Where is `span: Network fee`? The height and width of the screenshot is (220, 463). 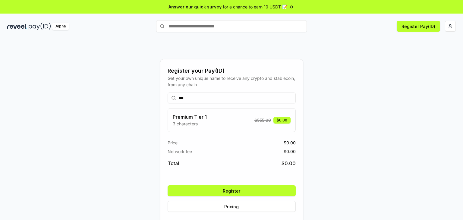 span: Network fee is located at coordinates (180, 151).